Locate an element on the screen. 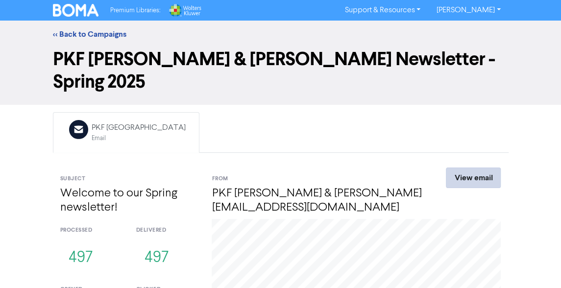 This screenshot has height=288, width=561. div: delivered is located at coordinates (166, 230).